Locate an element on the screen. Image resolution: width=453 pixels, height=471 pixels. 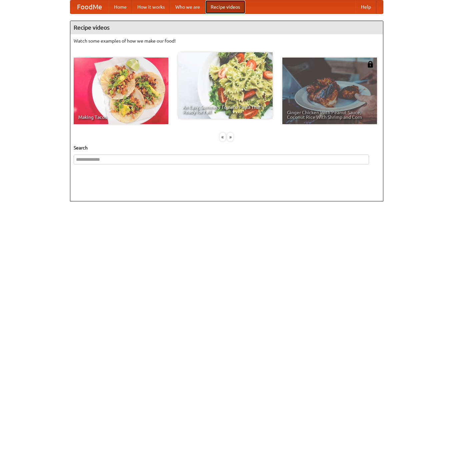
p: Watch some examples of how we make our food! is located at coordinates (227, 41).